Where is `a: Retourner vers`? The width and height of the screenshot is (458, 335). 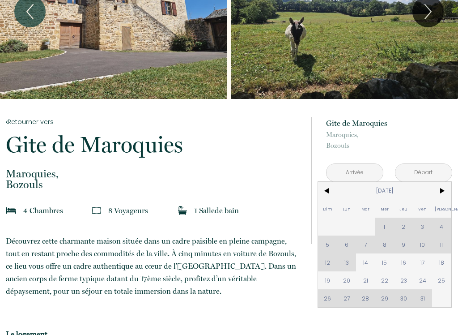
a: Retourner vers is located at coordinates (153, 122).